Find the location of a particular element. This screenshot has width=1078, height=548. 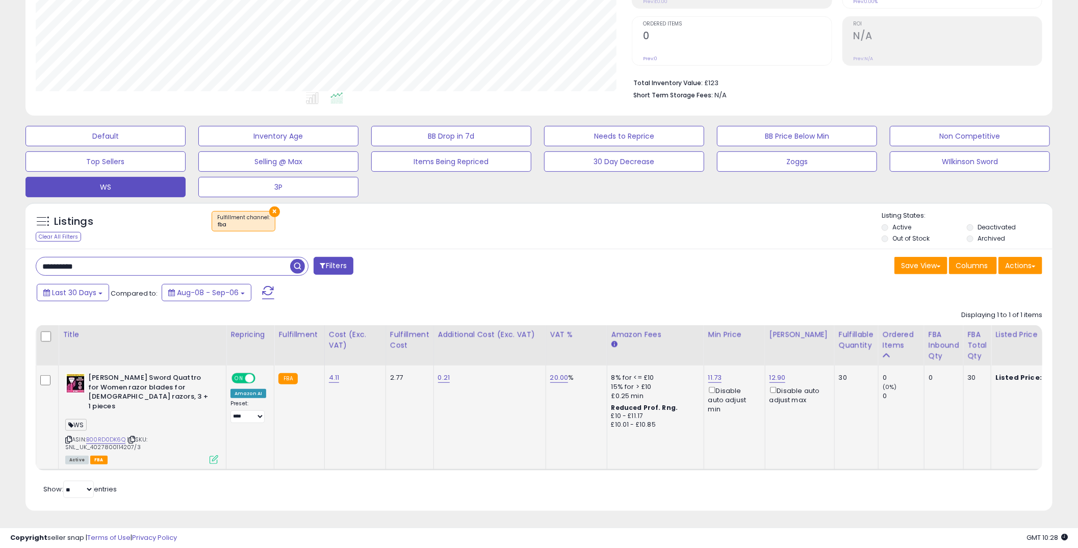

span: Compared to: is located at coordinates (134, 293).